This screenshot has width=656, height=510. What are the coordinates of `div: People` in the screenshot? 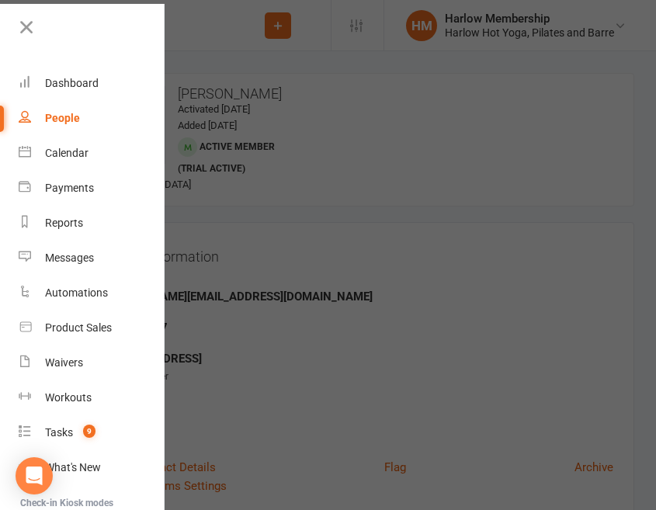 It's located at (62, 118).